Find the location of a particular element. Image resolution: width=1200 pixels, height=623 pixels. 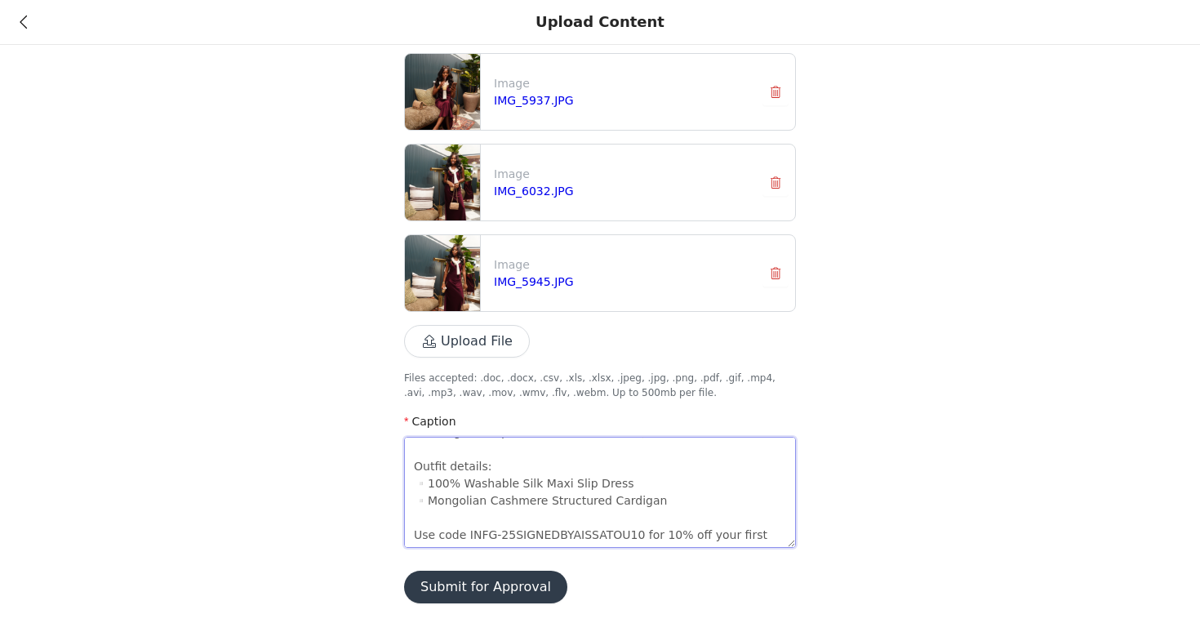

div: Upload Content is located at coordinates (600, 22).